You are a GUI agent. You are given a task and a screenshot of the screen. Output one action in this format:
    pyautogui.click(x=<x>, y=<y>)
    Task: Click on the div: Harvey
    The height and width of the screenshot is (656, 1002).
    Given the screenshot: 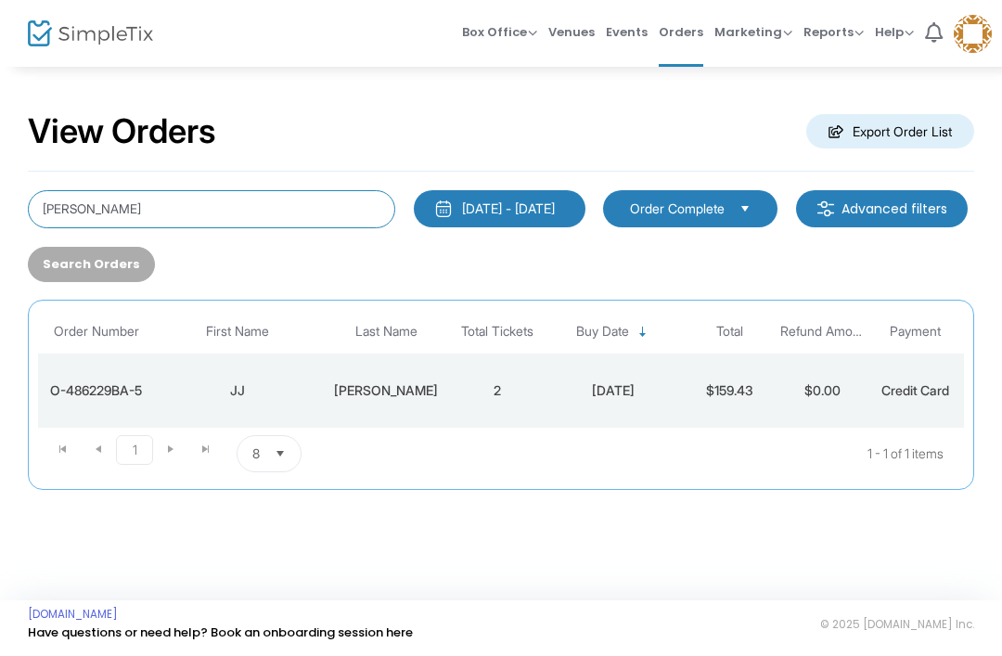 What is the action you would take?
    pyautogui.click(x=386, y=391)
    